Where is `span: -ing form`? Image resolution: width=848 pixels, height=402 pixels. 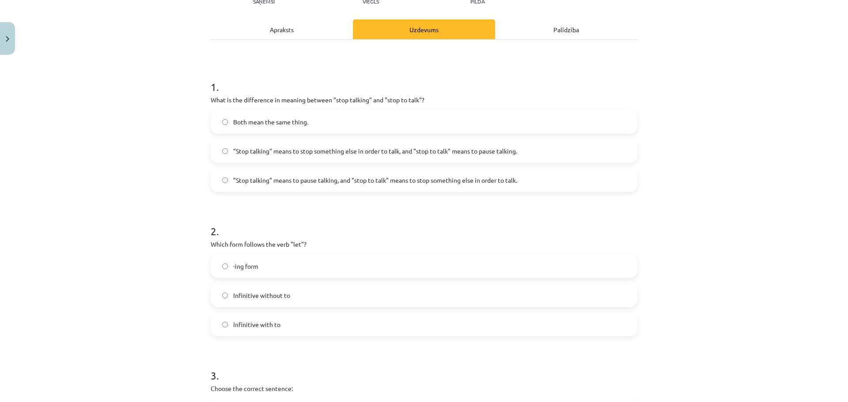 span: -ing form is located at coordinates (246, 266).